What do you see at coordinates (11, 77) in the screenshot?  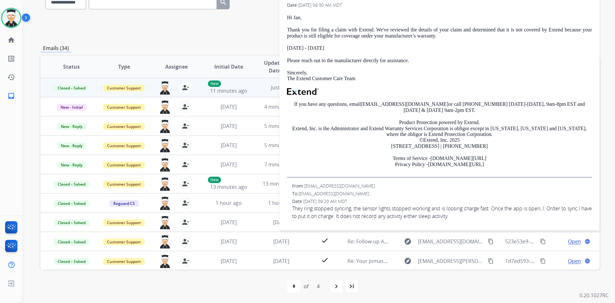 I see `mat-icon: history` at bounding box center [11, 77].